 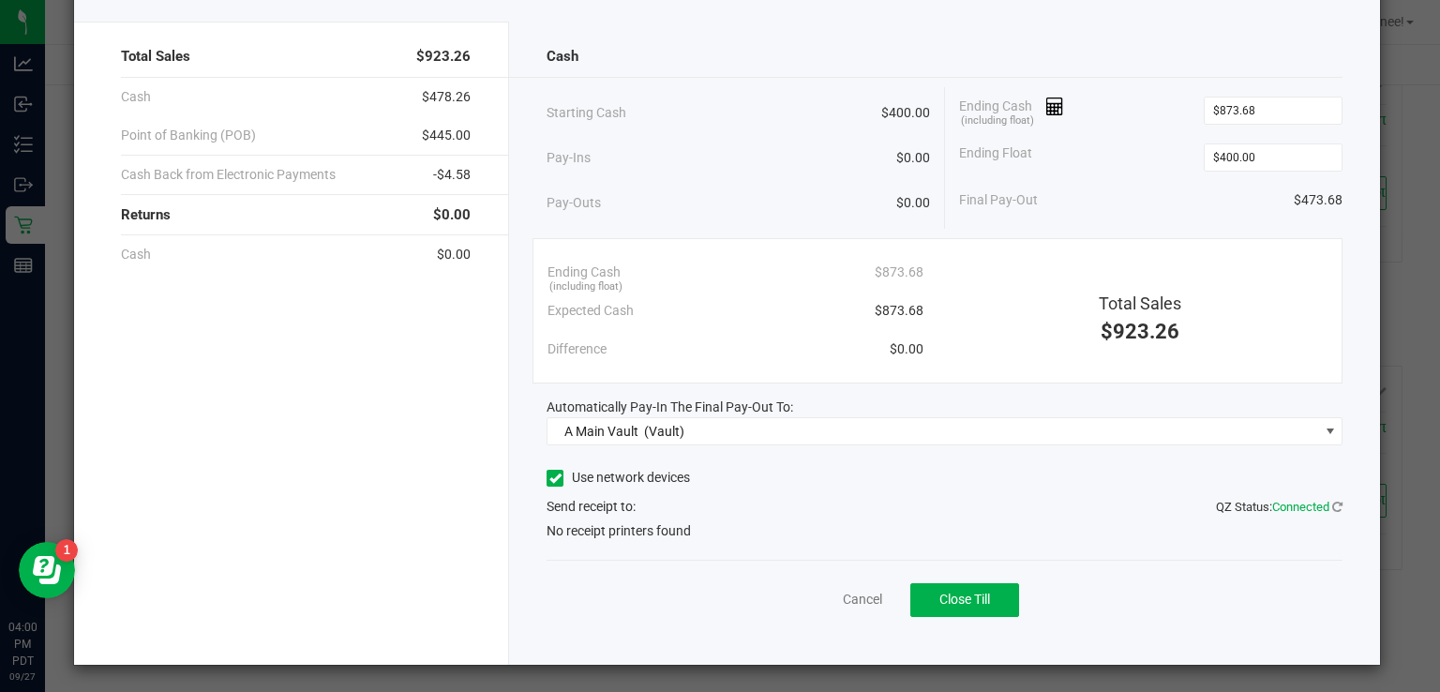 I want to click on label: Use network devices, so click(x=618, y=477).